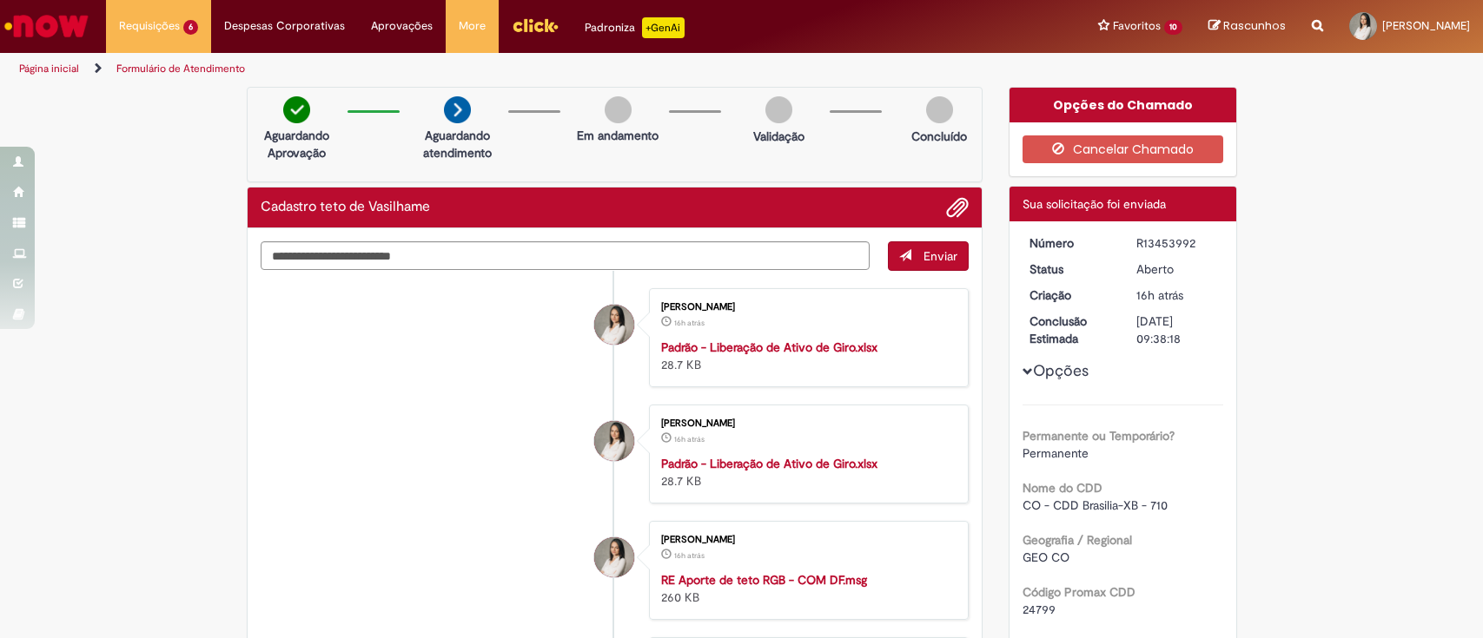 This screenshot has width=1483, height=638. Describe the element at coordinates (181, 69) in the screenshot. I see `a: Formulário de Atendimento` at that location.